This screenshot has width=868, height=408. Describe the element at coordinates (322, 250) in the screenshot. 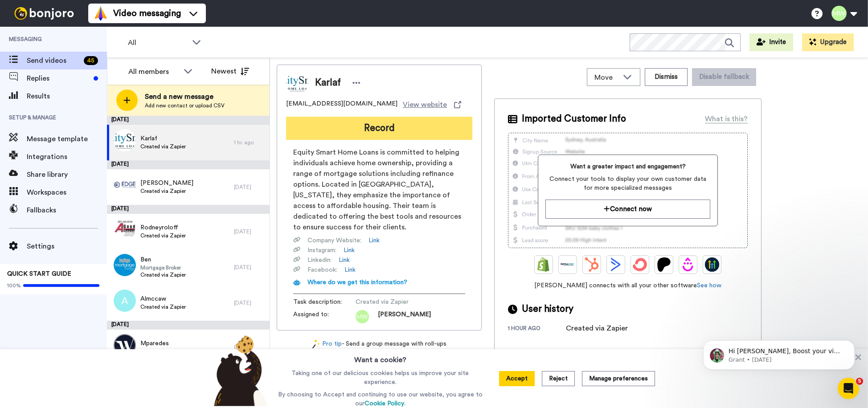

I see `span: Instagram :` at that location.